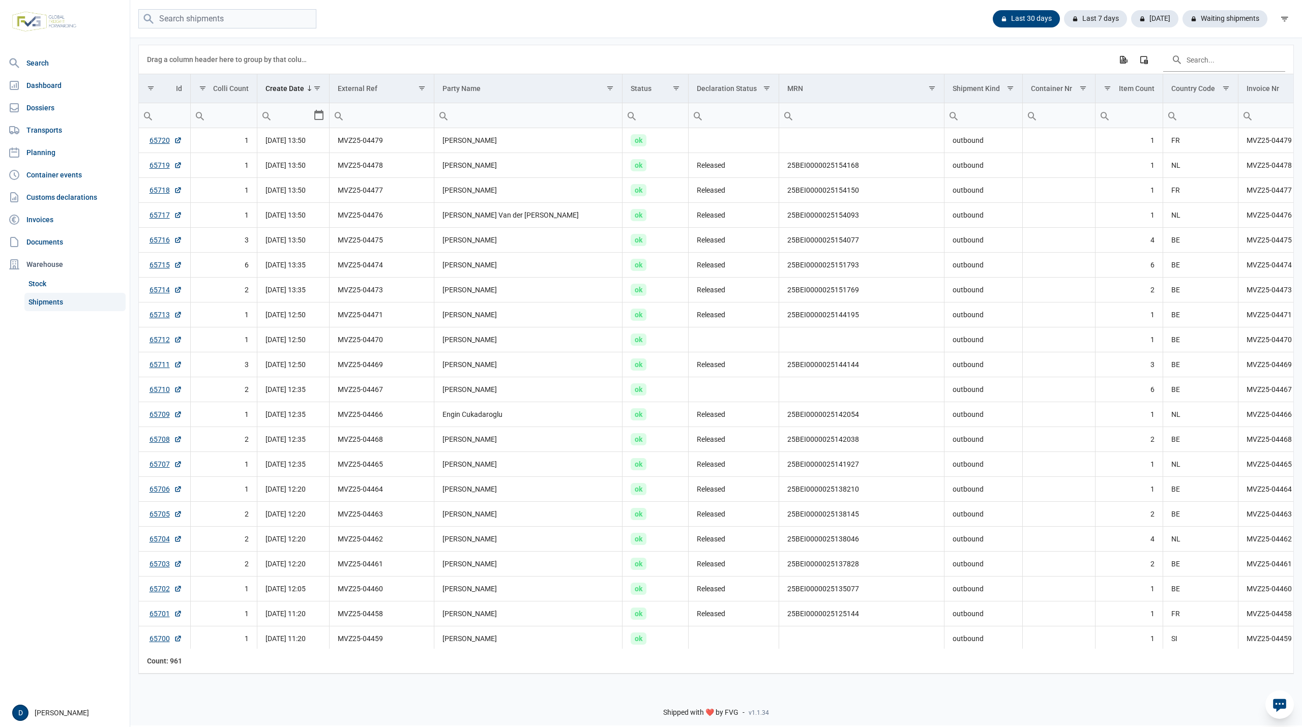  Describe the element at coordinates (676, 88) in the screenshot. I see `span: Show filter options for column 'Status'` at that location.